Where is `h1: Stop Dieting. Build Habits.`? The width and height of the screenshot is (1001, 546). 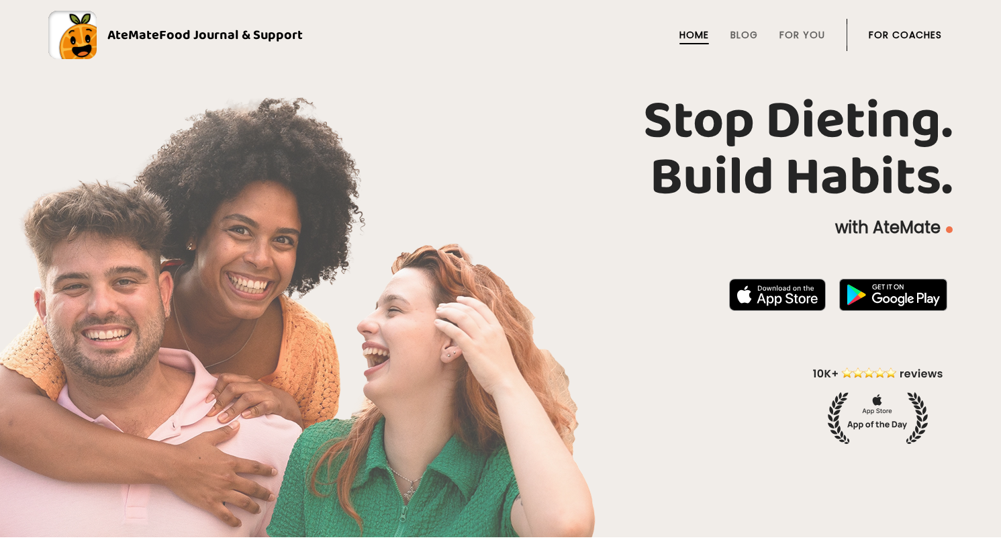
h1: Stop Dieting. Build Habits. is located at coordinates (500, 150).